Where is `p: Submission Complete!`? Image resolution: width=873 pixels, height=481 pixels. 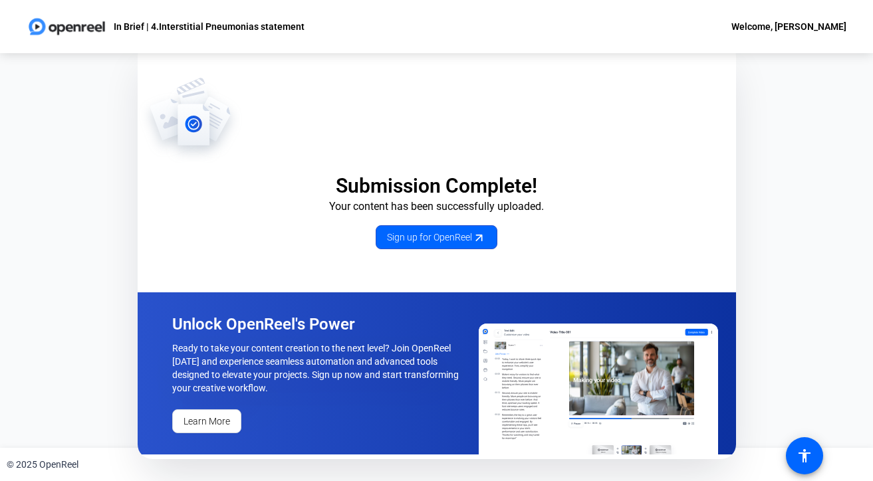
p: Submission Complete! is located at coordinates (437, 186).